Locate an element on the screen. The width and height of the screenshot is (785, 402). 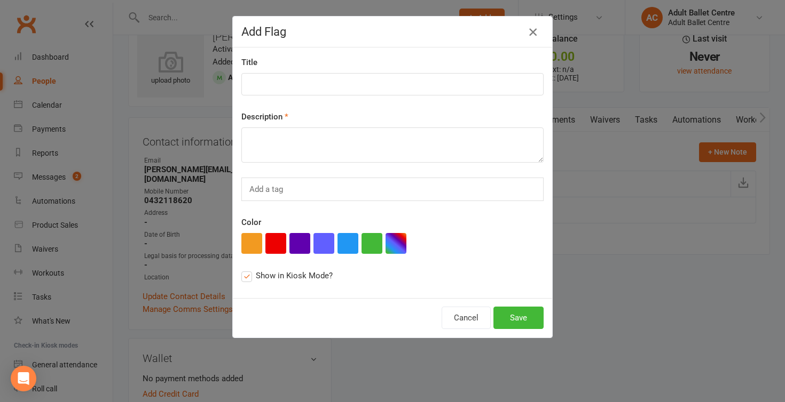
button: Save is located at coordinates (518, 318).